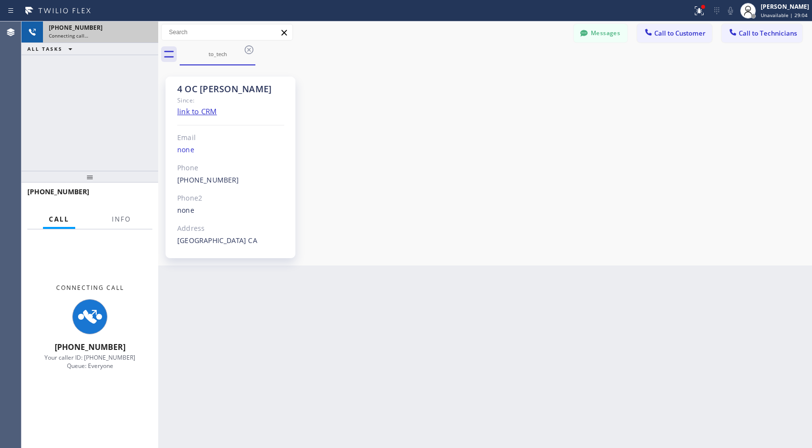 The height and width of the screenshot is (448, 812). I want to click on span: Connecting Call, so click(90, 288).